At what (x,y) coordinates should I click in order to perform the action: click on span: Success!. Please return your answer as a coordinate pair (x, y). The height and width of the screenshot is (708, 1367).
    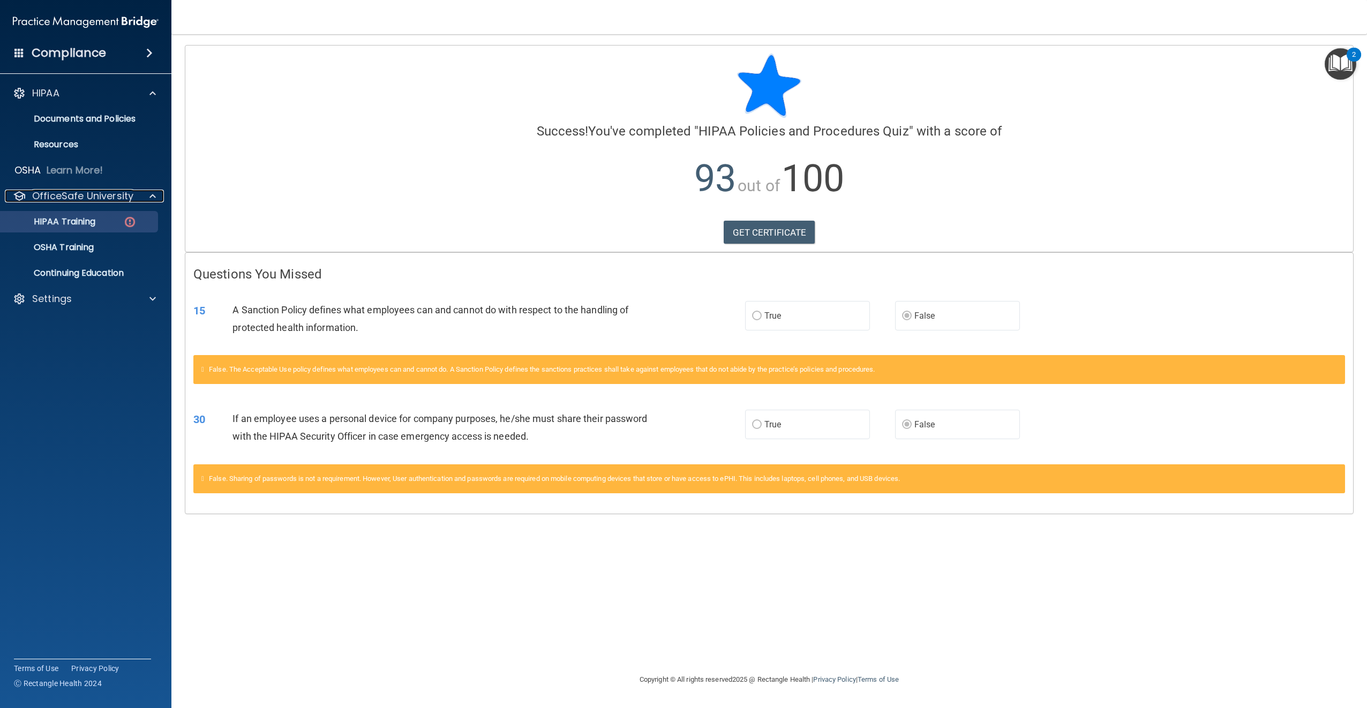
    Looking at the image, I should click on (563, 131).